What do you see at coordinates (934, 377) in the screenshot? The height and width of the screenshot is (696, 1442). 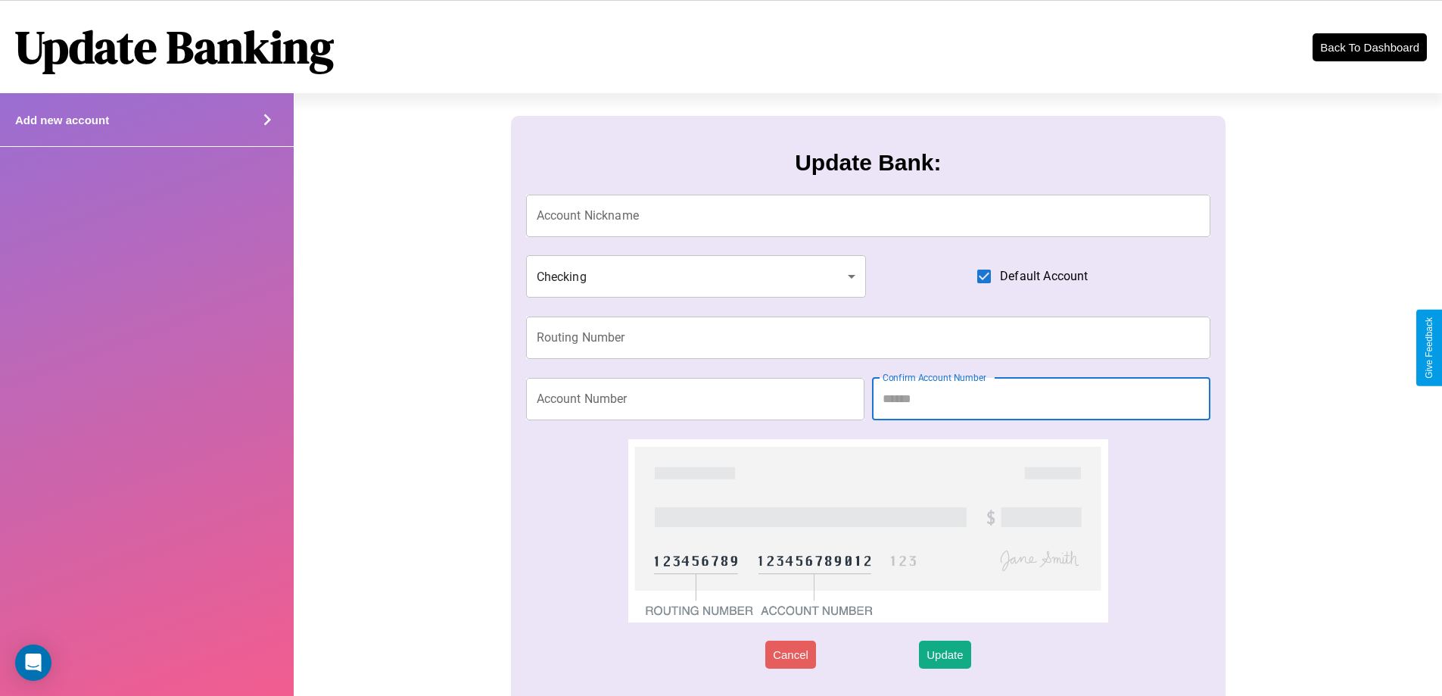 I see `label: Confirm Account Number` at bounding box center [934, 377].